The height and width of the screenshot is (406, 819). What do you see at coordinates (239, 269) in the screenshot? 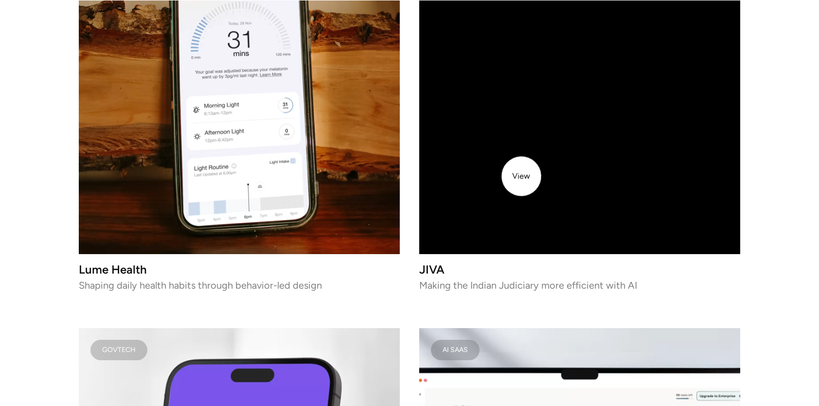
I see `h3: Lume Health` at bounding box center [239, 269].